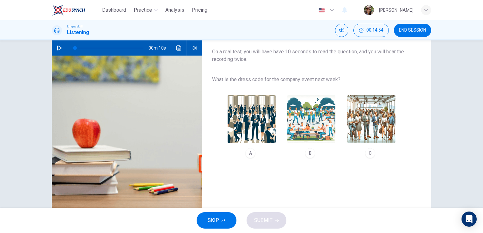 This screenshot has height=233, width=483. What do you see at coordinates (412, 30) in the screenshot?
I see `button: END SESSION` at bounding box center [412, 30].